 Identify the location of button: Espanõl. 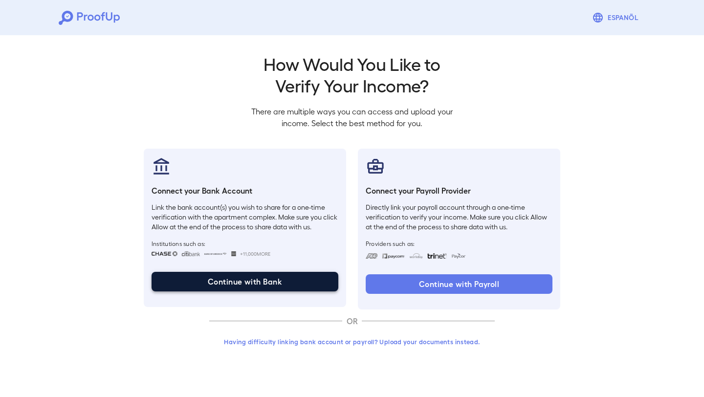
(616, 18).